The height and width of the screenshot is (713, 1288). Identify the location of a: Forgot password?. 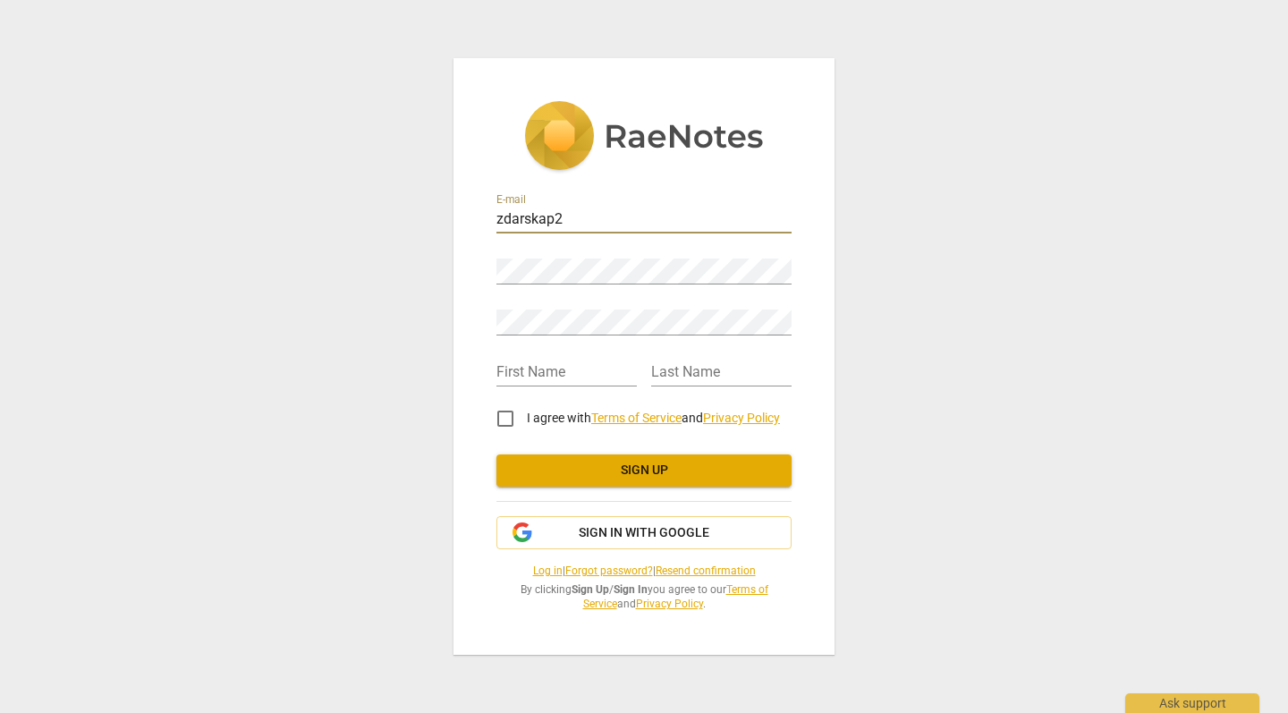
(609, 571).